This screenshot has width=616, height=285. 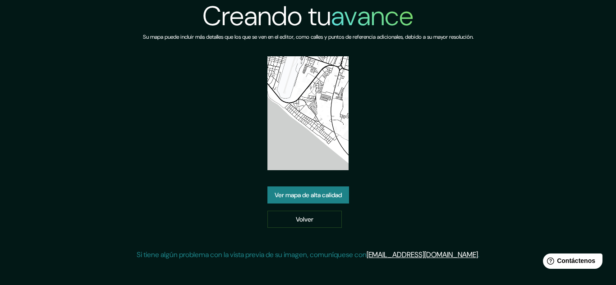 What do you see at coordinates (304, 220) in the screenshot?
I see `font: Volver` at bounding box center [304, 220].